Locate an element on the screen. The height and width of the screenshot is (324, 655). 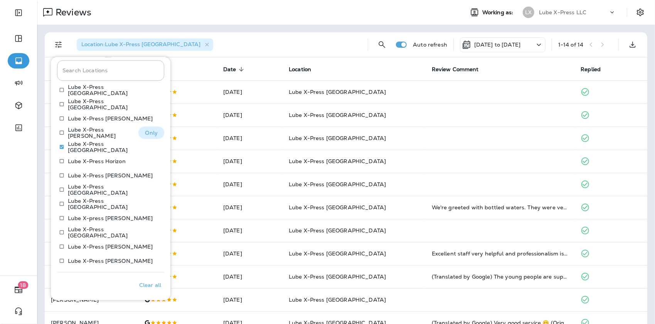
div: Filters is located at coordinates (111, 176).